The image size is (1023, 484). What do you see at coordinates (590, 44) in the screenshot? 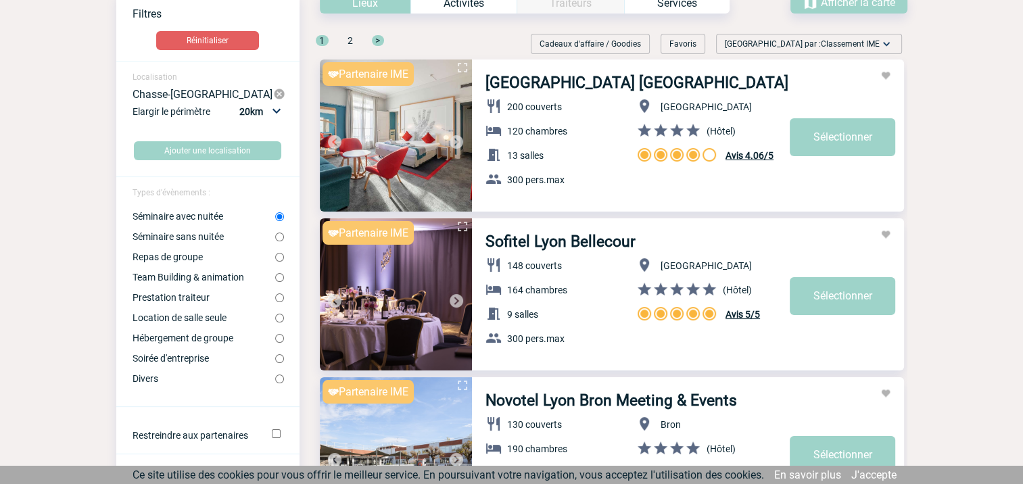
I see `div: Cadeaux d'affaire / Goodies` at bounding box center [590, 44].